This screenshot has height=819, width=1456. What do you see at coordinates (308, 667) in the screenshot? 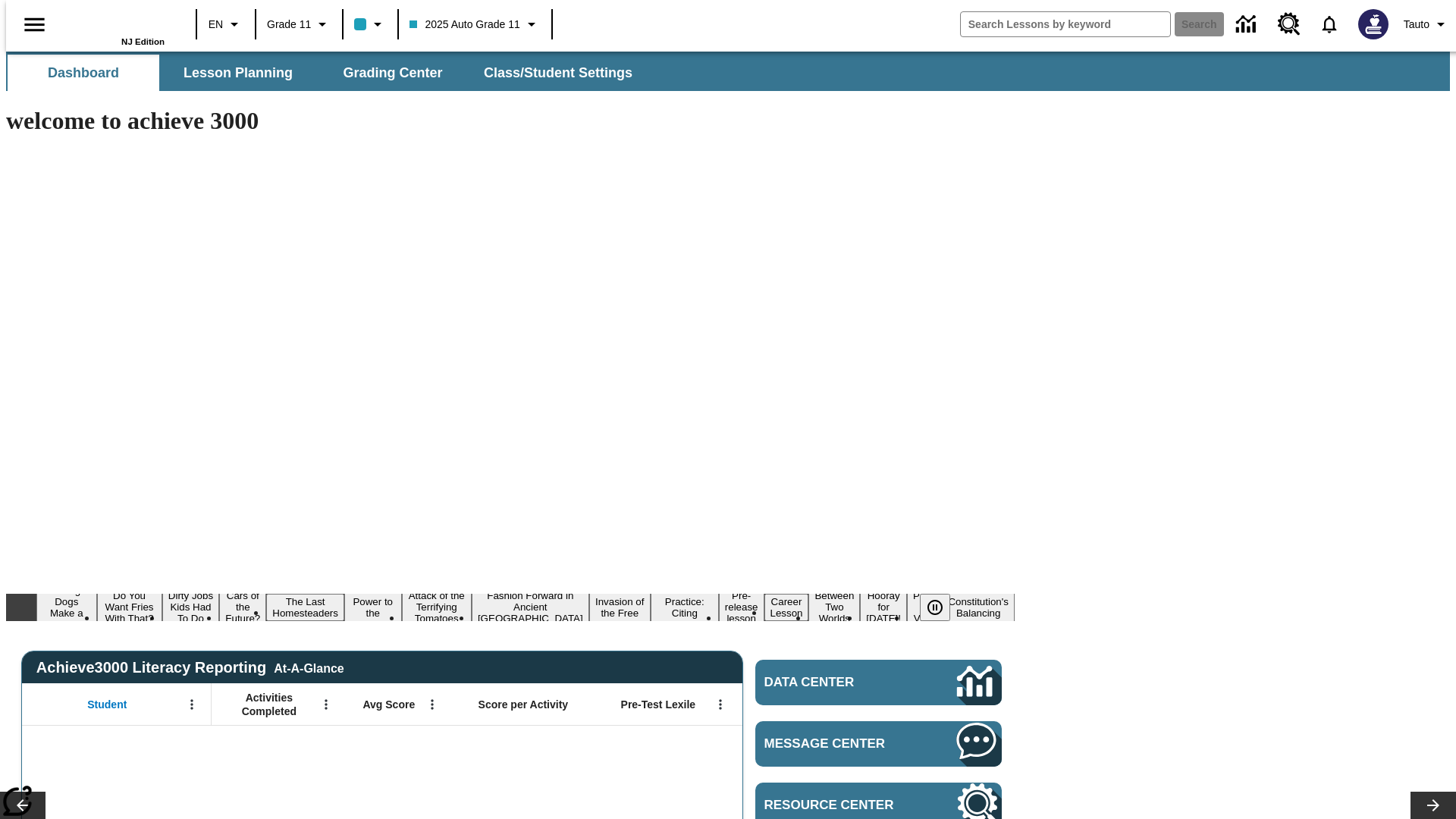
I see `div: At-A-Glance` at bounding box center [308, 667].